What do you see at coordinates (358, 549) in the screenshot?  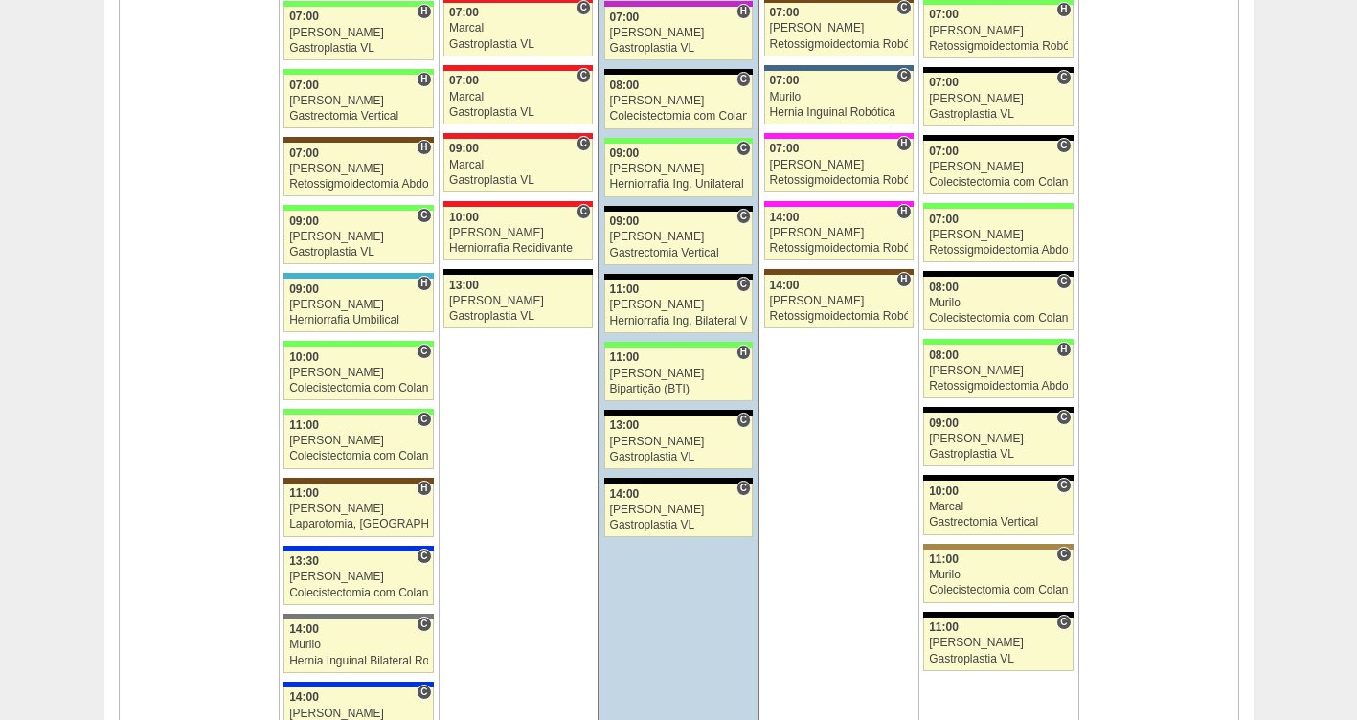 I see `div: Key: São Luiz - Itaim` at bounding box center [358, 549].